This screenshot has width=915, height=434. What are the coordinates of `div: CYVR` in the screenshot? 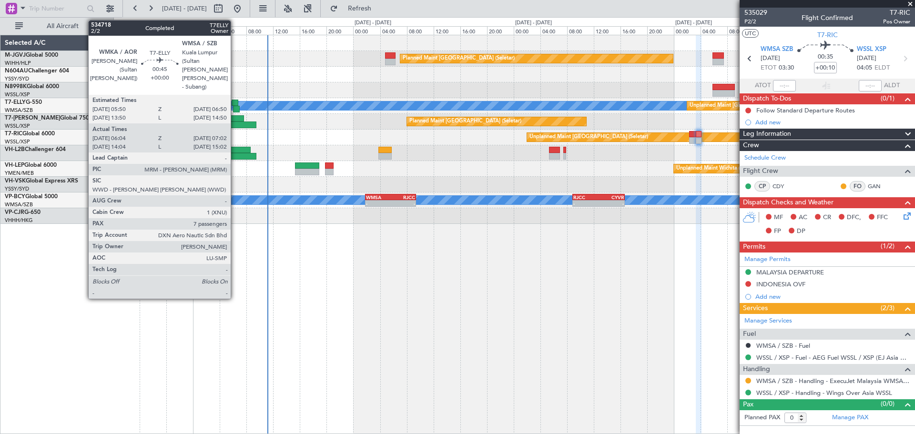 It's located at (611, 197).